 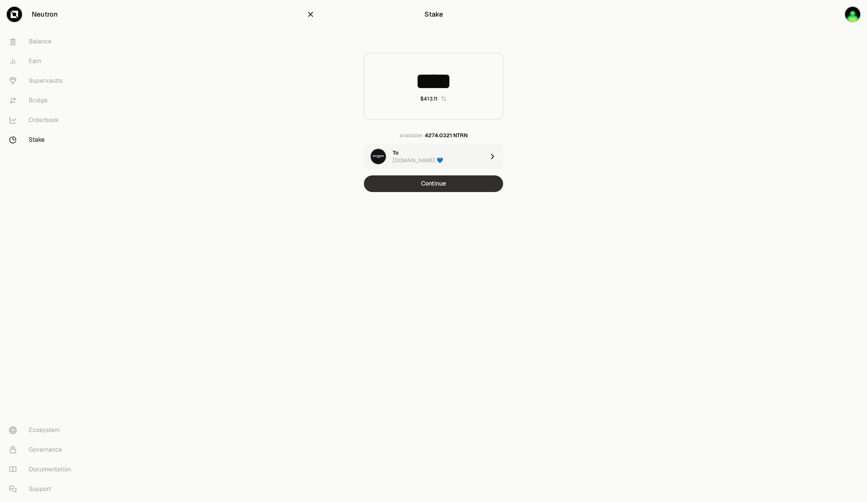 What do you see at coordinates (42, 450) in the screenshot?
I see `a: Governance` at bounding box center [42, 450].